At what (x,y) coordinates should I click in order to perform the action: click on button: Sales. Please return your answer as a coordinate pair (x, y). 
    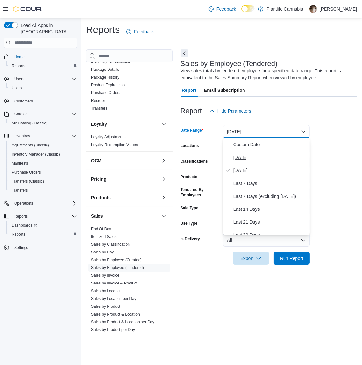
    Looking at the image, I should click on (164, 216).